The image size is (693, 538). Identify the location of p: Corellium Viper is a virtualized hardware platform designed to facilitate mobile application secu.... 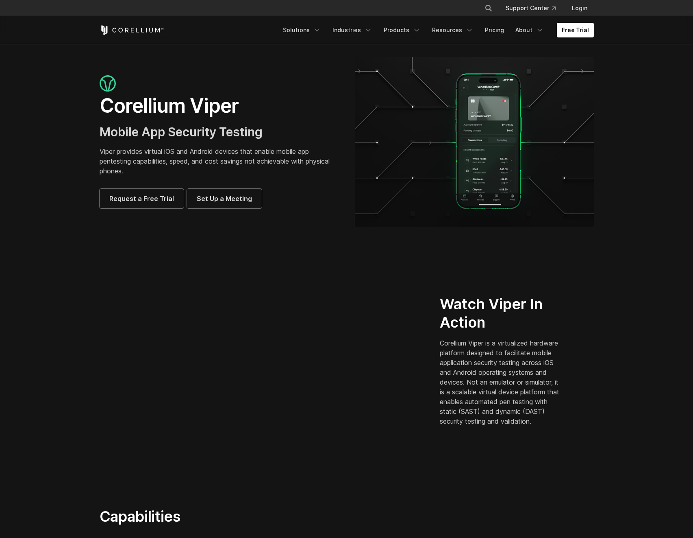
(501, 382).